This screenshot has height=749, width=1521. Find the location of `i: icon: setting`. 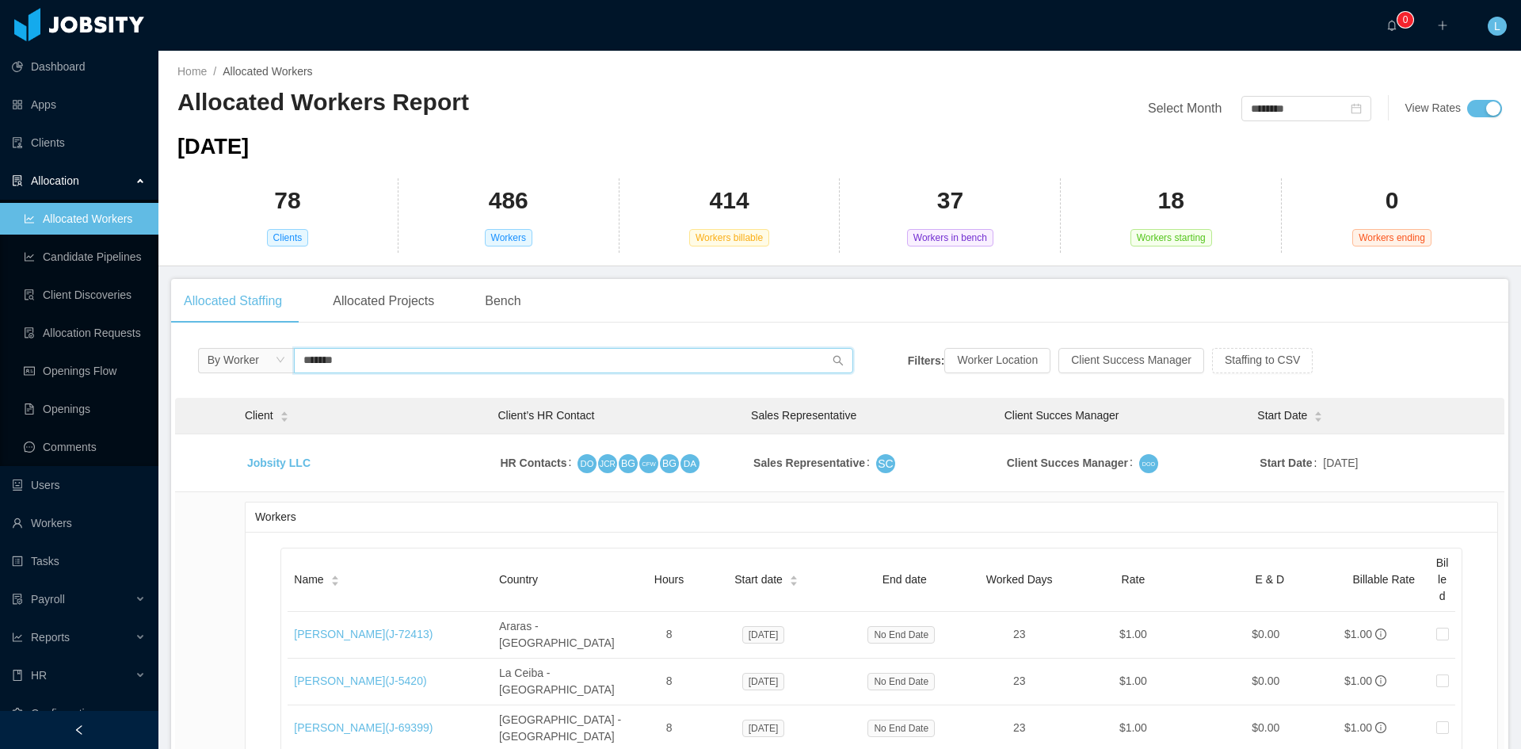

i: icon: setting is located at coordinates (17, 713).